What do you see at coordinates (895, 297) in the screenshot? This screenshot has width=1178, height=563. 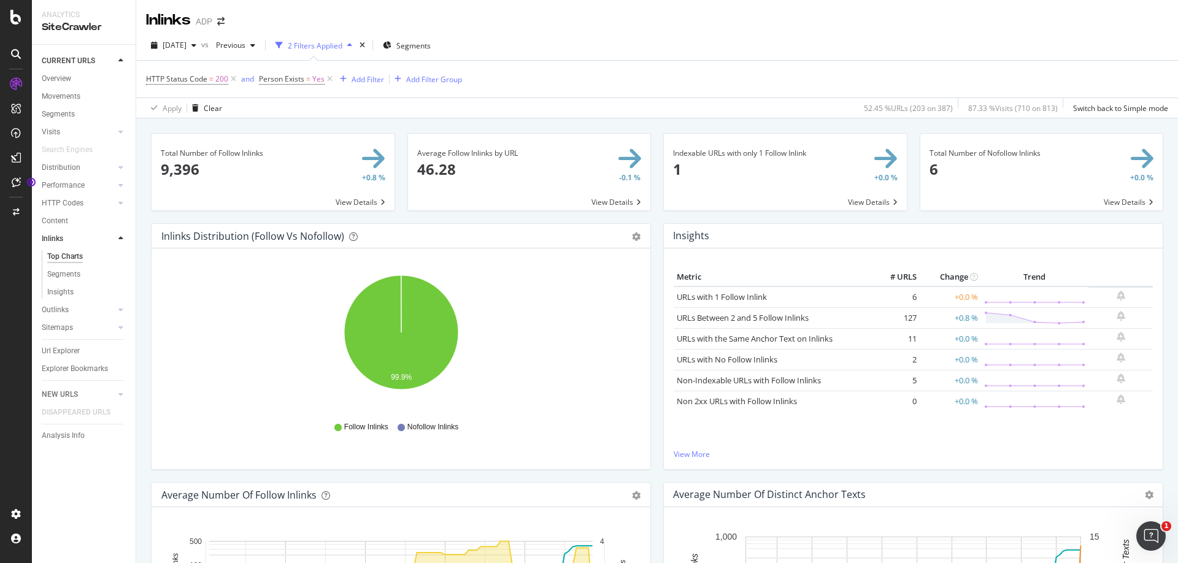 I see `td: 6` at bounding box center [895, 297].